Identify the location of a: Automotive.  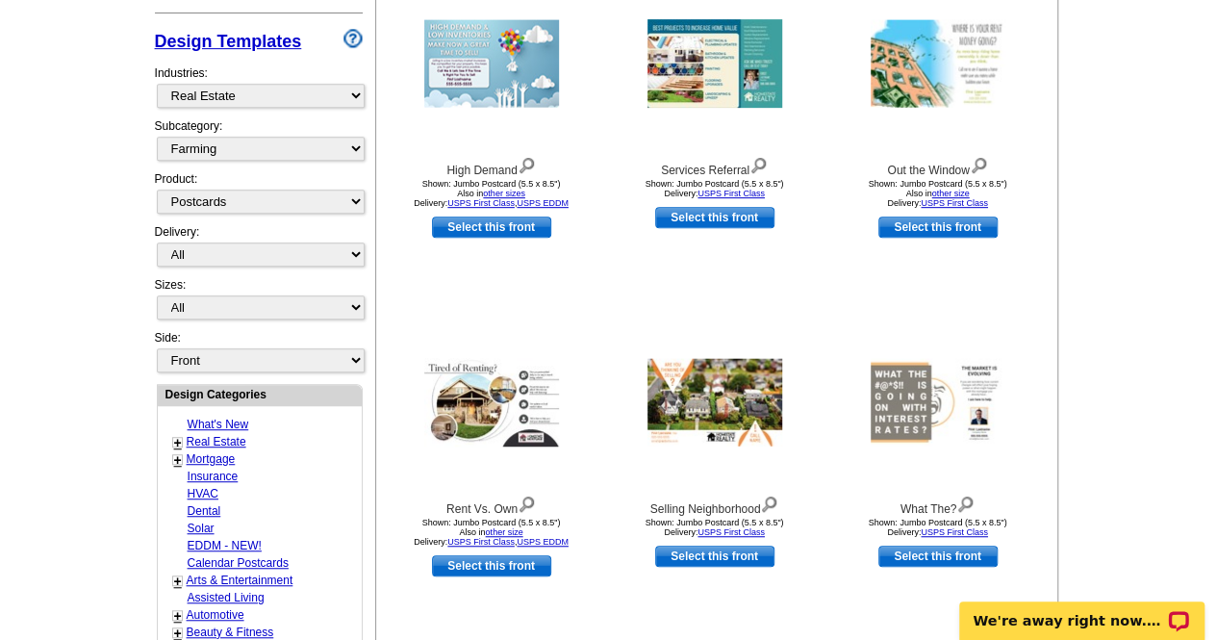
(216, 615).